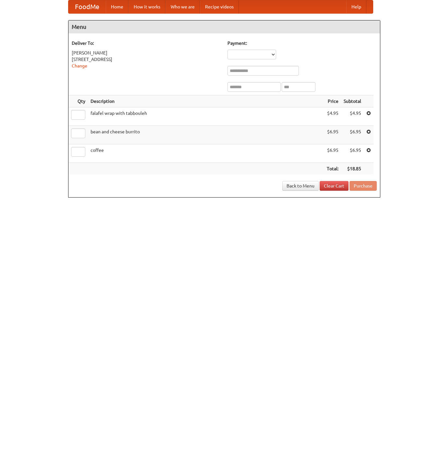 The width and height of the screenshot is (441, 459). What do you see at coordinates (147, 7) in the screenshot?
I see `a: How it works` at bounding box center [147, 7].